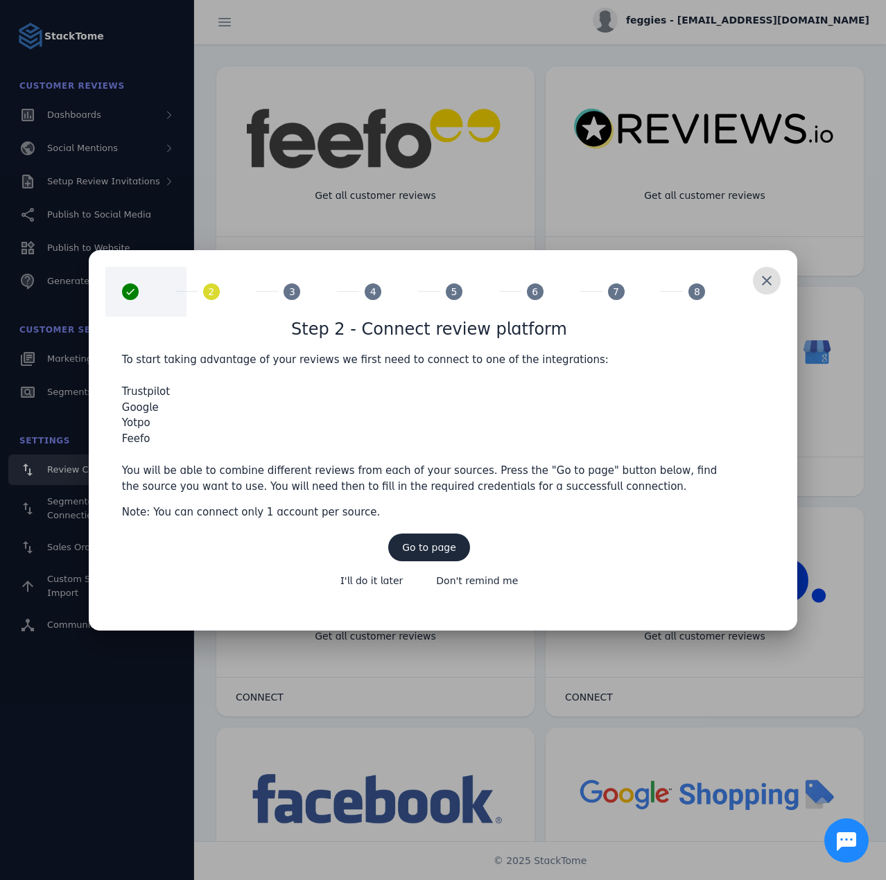 The height and width of the screenshot is (880, 886). What do you see at coordinates (429, 329) in the screenshot?
I see `h1: Step 2 - Connect review platform` at bounding box center [429, 329].